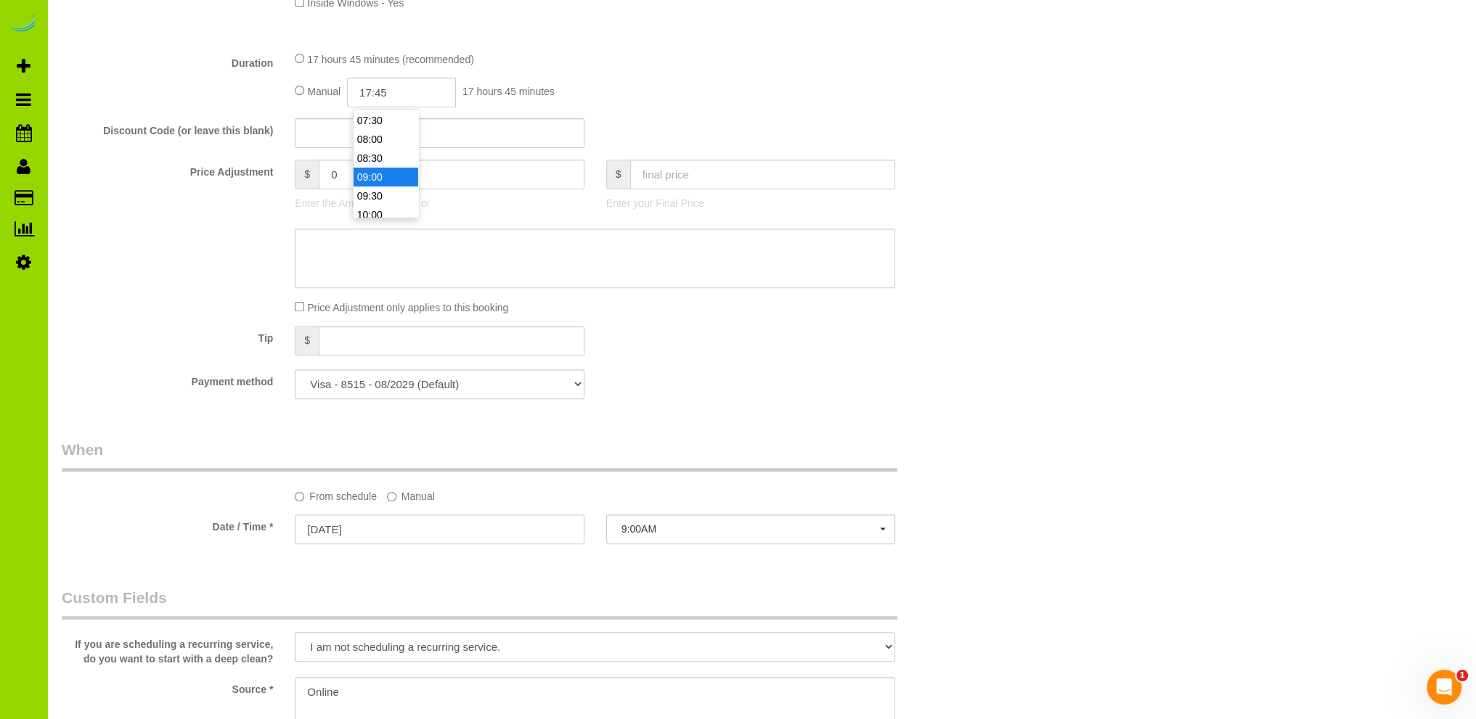 This screenshot has width=1476, height=719. Describe the element at coordinates (385, 139) in the screenshot. I see `li: 08:00` at that location.